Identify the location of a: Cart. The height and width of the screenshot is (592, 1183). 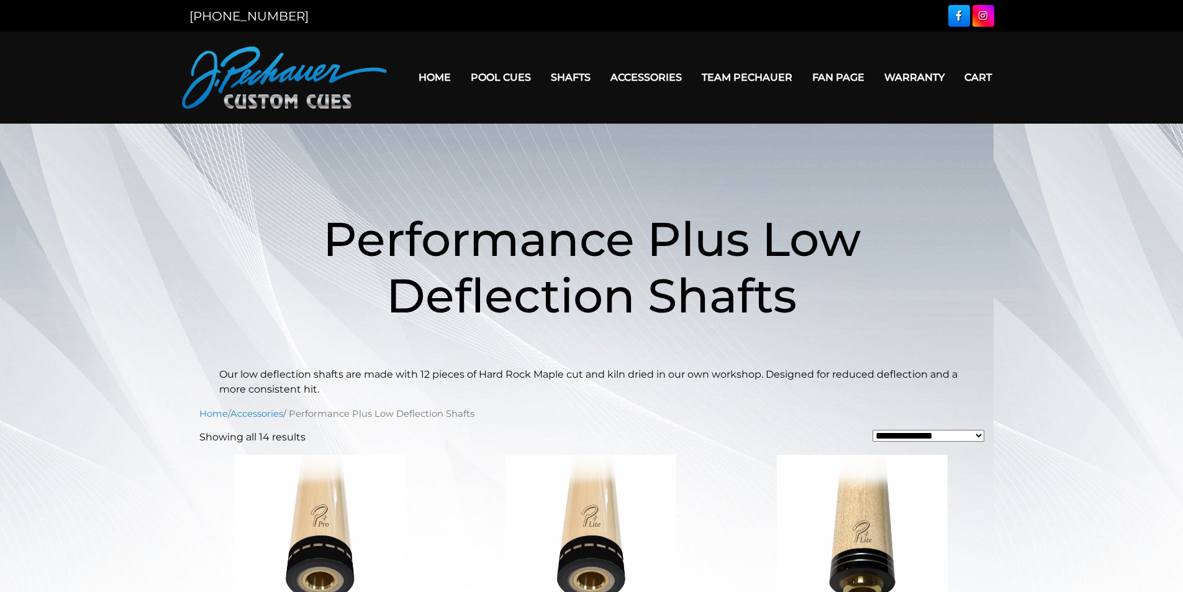
(978, 77).